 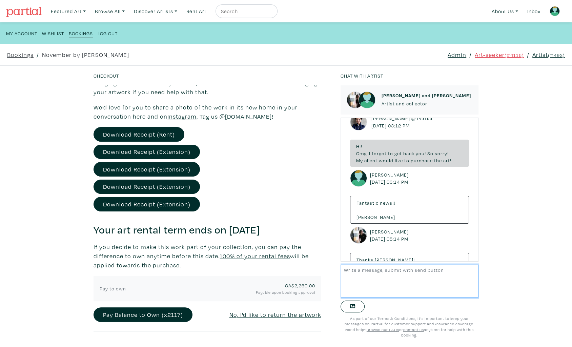 What do you see at coordinates (300, 285) in the screenshot?
I see `span: CA$` at bounding box center [300, 285].